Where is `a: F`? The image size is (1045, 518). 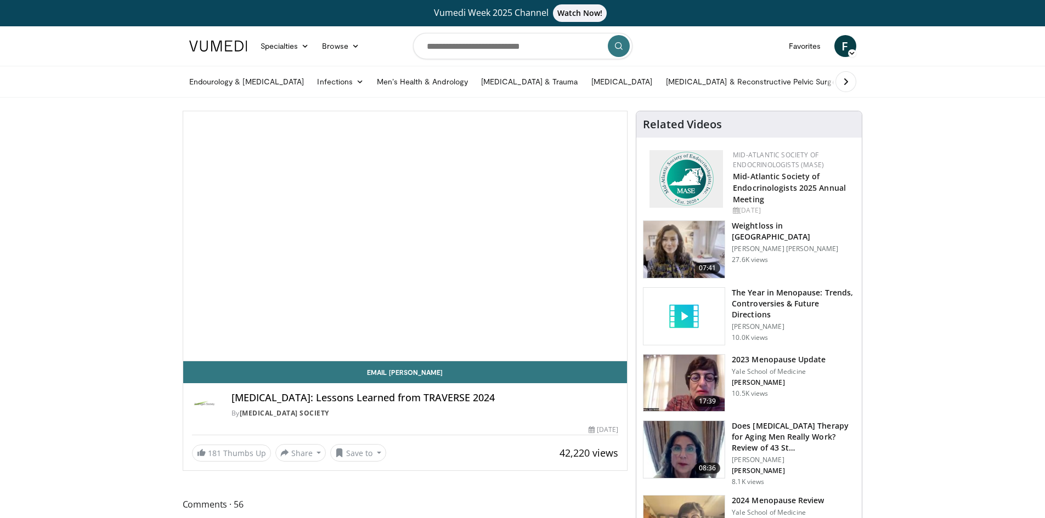
a: F is located at coordinates (845, 46).